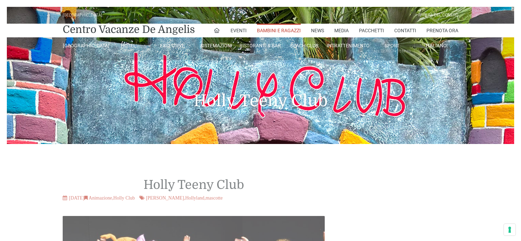 This screenshot has height=241, width=521. Describe the element at coordinates (371, 30) in the screenshot. I see `a: Pacchetti` at that location.